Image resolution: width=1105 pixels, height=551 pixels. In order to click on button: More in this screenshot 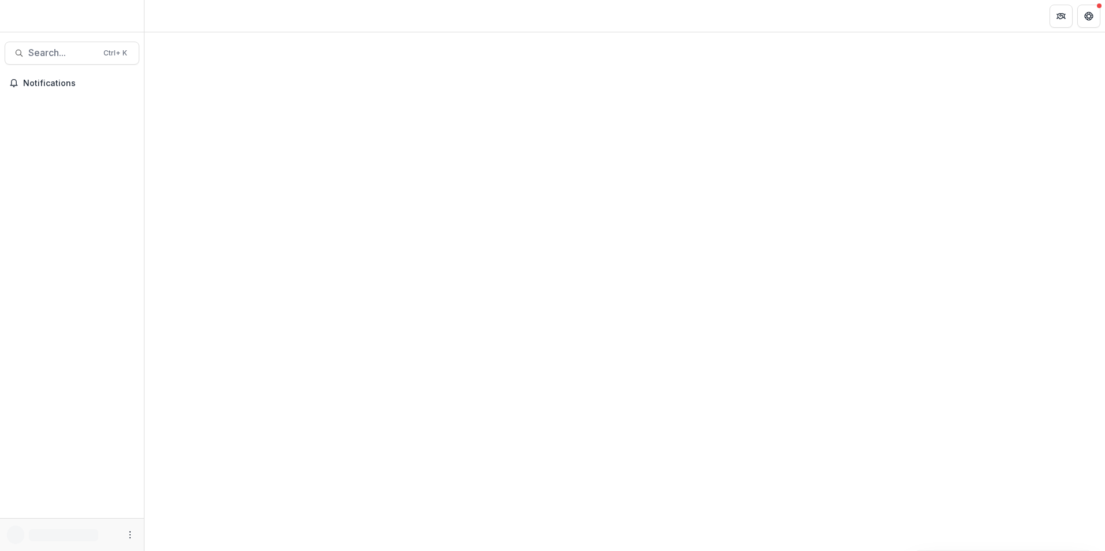, I will do `click(130, 535)`.